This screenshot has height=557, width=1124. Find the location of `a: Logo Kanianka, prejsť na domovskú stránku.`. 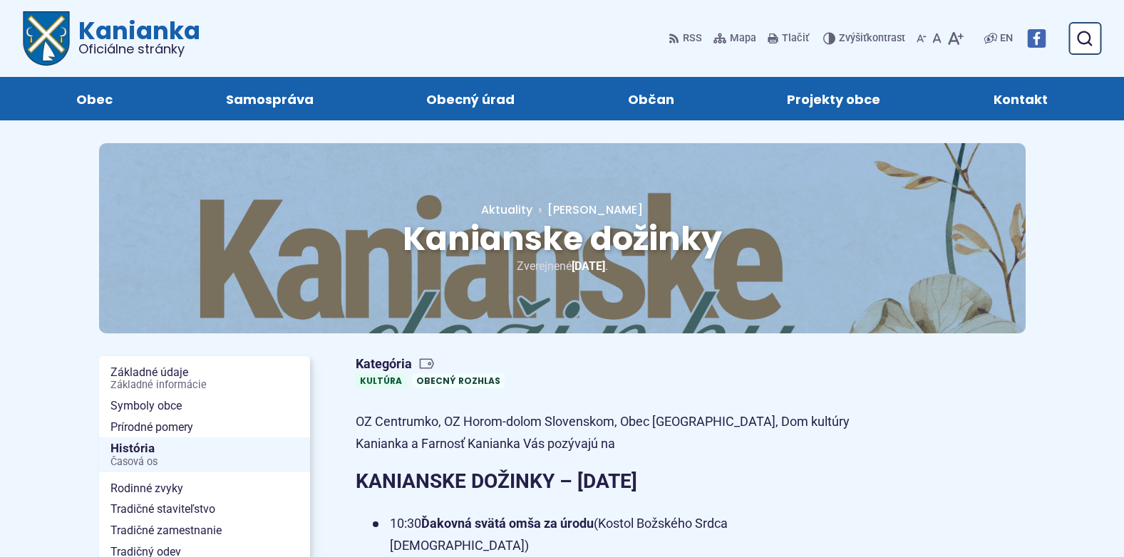

a: Logo Kanianka, prejsť na domovskú stránku. is located at coordinates (111, 38).